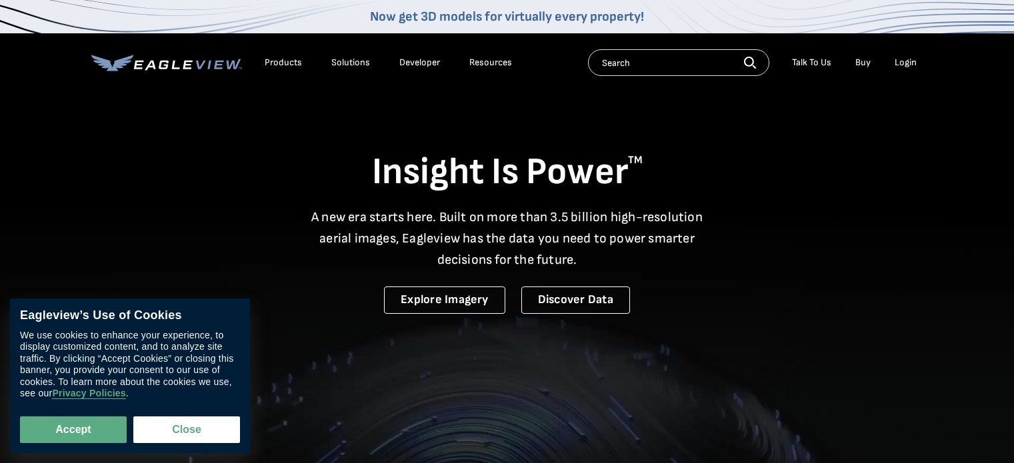 This screenshot has height=463, width=1014. I want to click on button: Close, so click(187, 430).